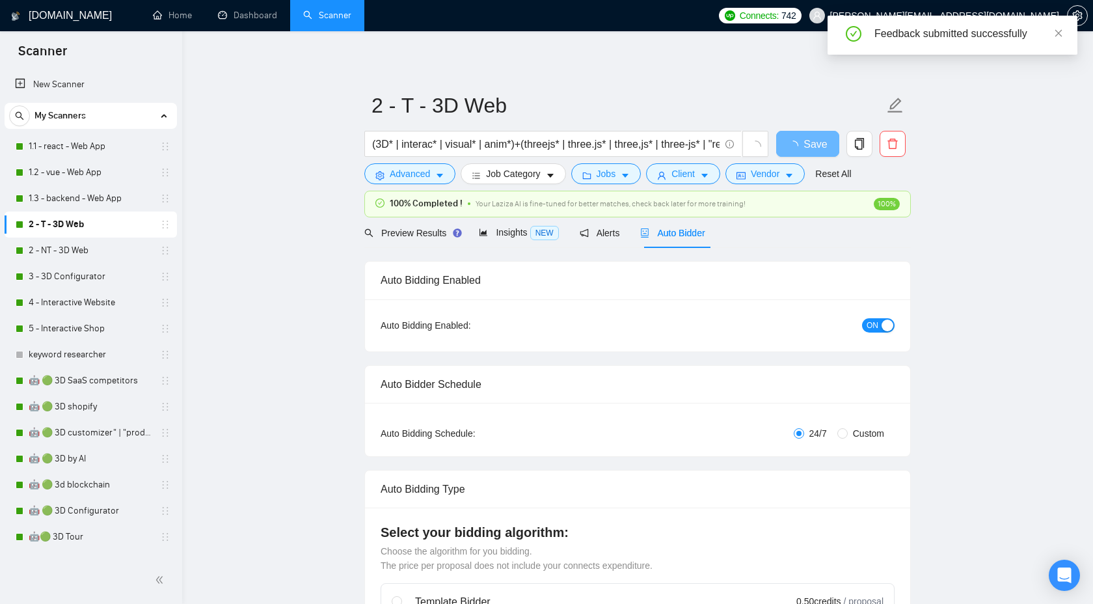 This screenshot has width=1093, height=604. What do you see at coordinates (860, 144) in the screenshot?
I see `button: copy` at bounding box center [860, 144].